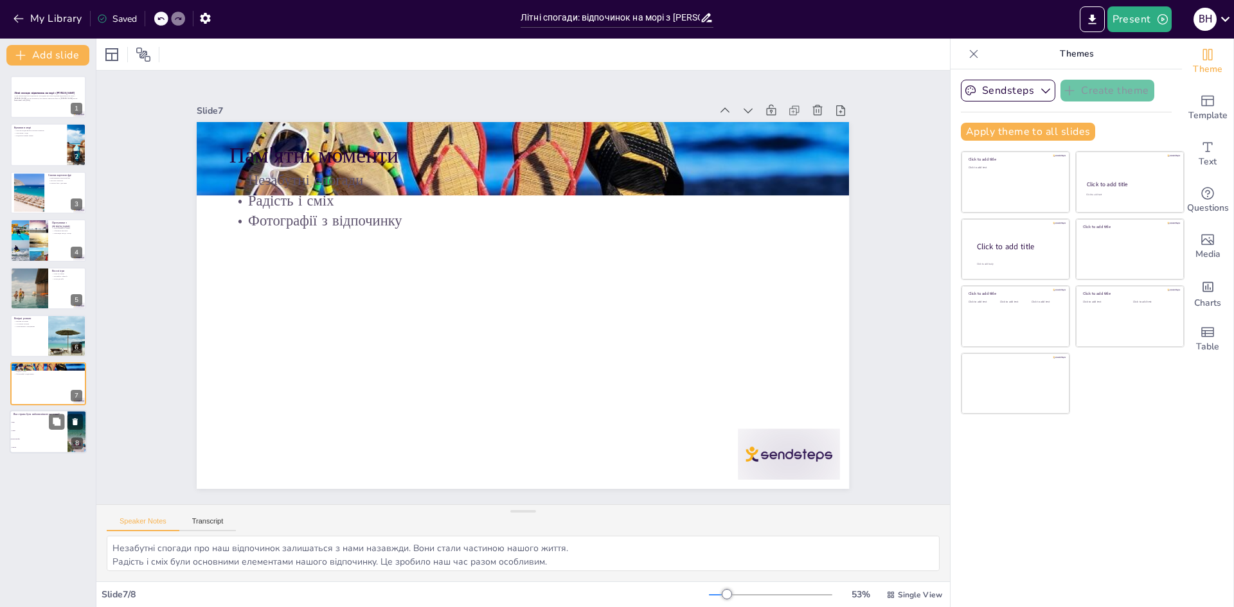 This screenshot has width=1234, height=607. What do you see at coordinates (1092, 19) in the screenshot?
I see `button: Export to PowerPoint` at bounding box center [1092, 19].